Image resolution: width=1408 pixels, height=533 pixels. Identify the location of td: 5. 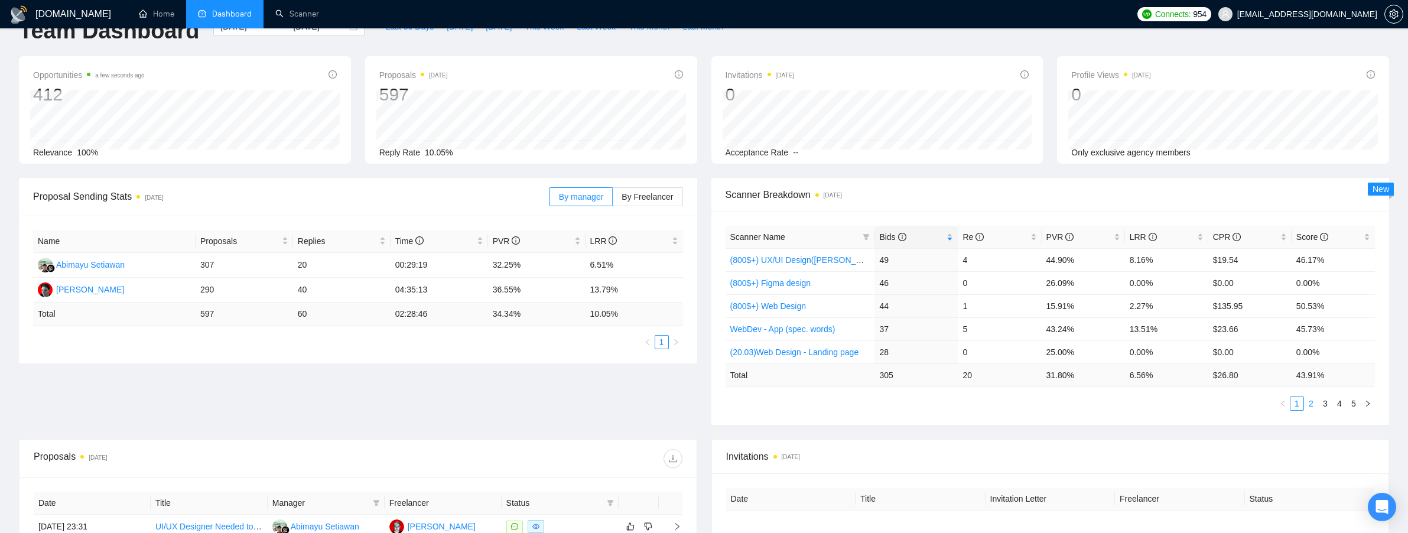
(999, 328).